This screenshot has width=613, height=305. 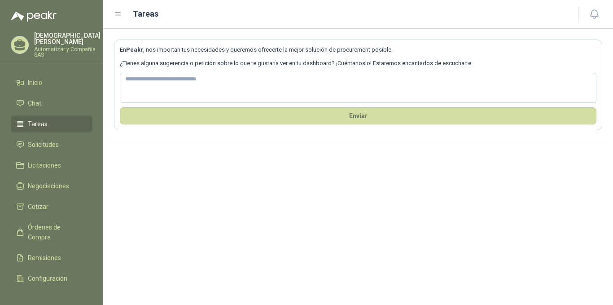 I want to click on a: Órdenes de Compra, so click(x=52, y=232).